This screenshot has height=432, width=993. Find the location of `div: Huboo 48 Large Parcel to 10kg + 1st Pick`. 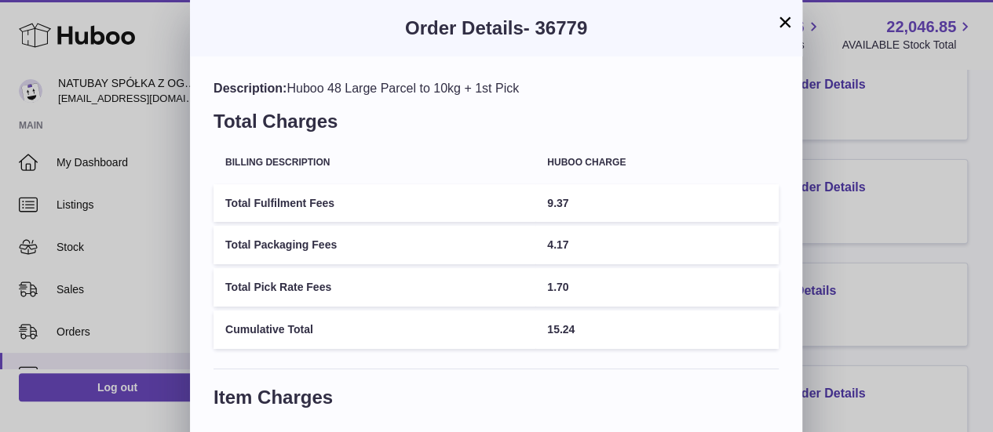

div: Huboo 48 Large Parcel to 10kg + 1st Pick is located at coordinates (496, 89).